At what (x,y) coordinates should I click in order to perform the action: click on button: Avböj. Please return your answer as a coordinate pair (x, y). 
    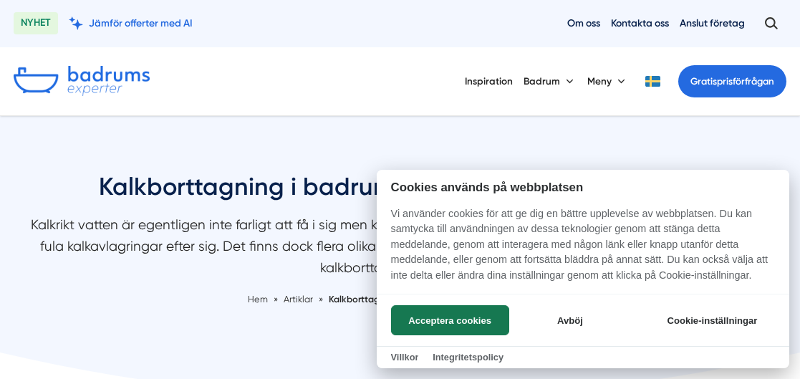
    Looking at the image, I should click on (569, 320).